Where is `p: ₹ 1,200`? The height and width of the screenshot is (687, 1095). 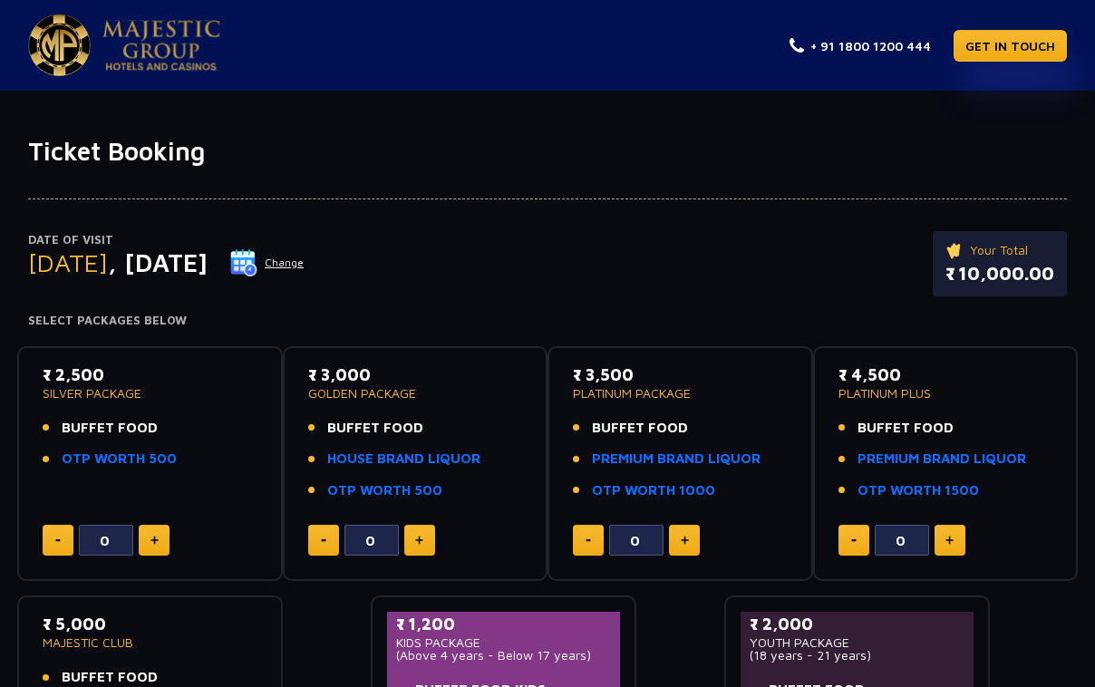
p: ₹ 1,200 is located at coordinates (503, 623).